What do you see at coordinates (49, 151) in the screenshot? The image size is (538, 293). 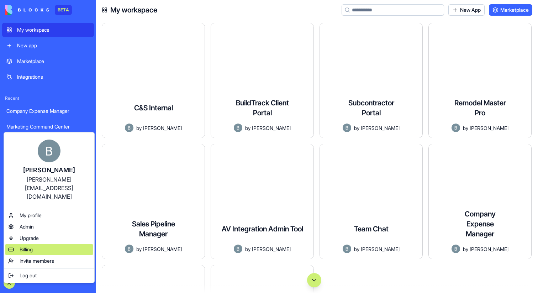 I see `img: ACg8ocIug40qN1SCXJiinWdltW7QsPxROn8ZAVDlgOtPD8eQfXIZmw=s96-c` at bounding box center [49, 151].